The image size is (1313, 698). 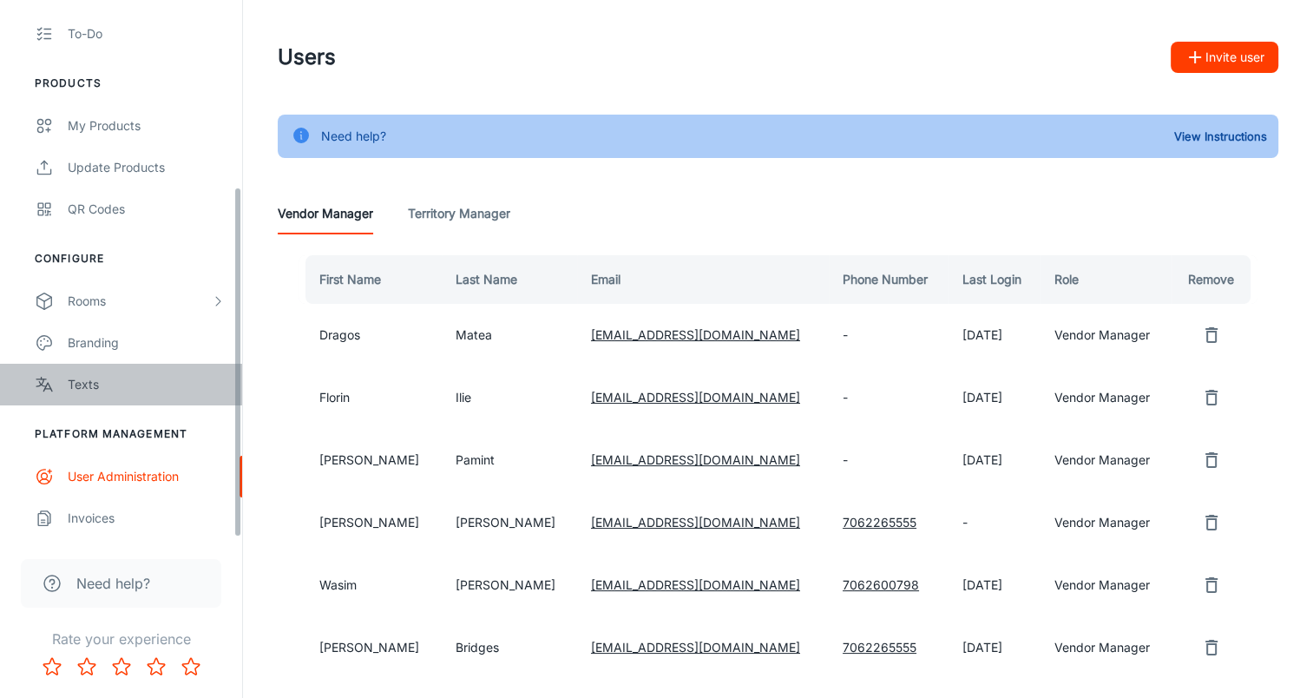 What do you see at coordinates (889, 279) in the screenshot?
I see `th: Phone Number` at bounding box center [889, 279].